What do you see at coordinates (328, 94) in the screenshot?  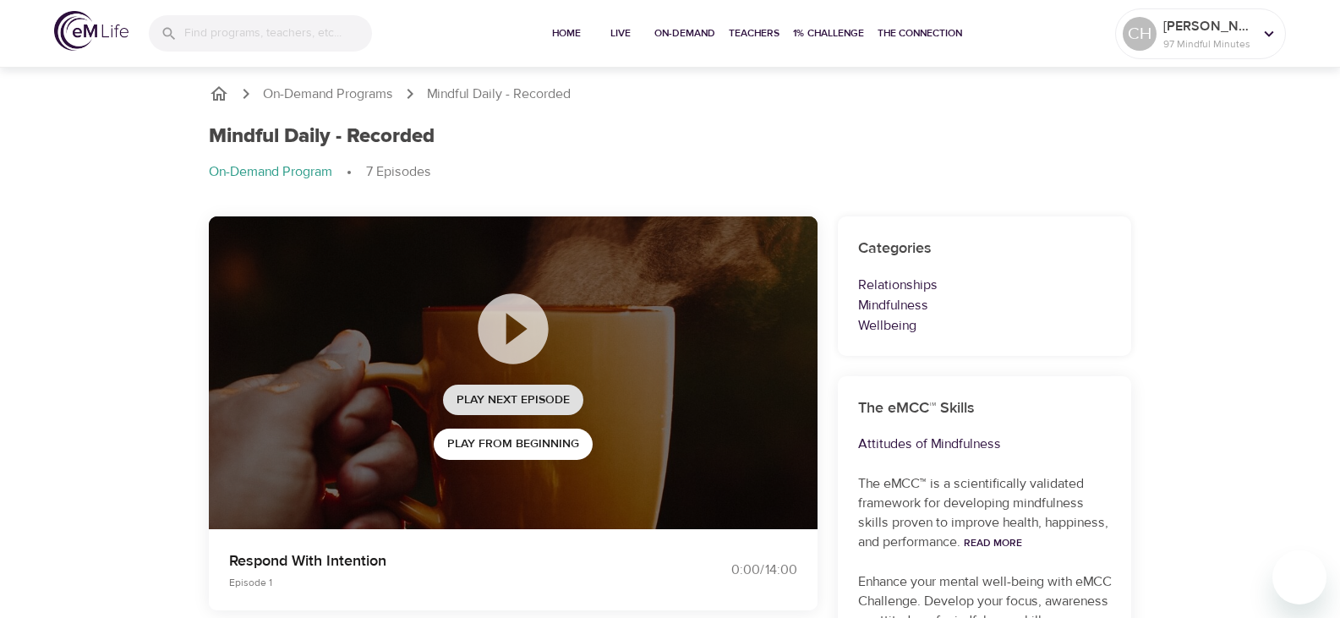 I see `a: On-Demand Programs` at bounding box center [328, 94].